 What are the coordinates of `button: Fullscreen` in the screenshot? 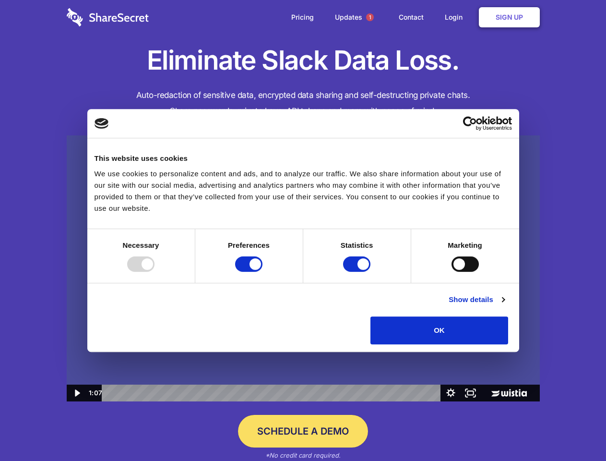 It's located at (470, 393).